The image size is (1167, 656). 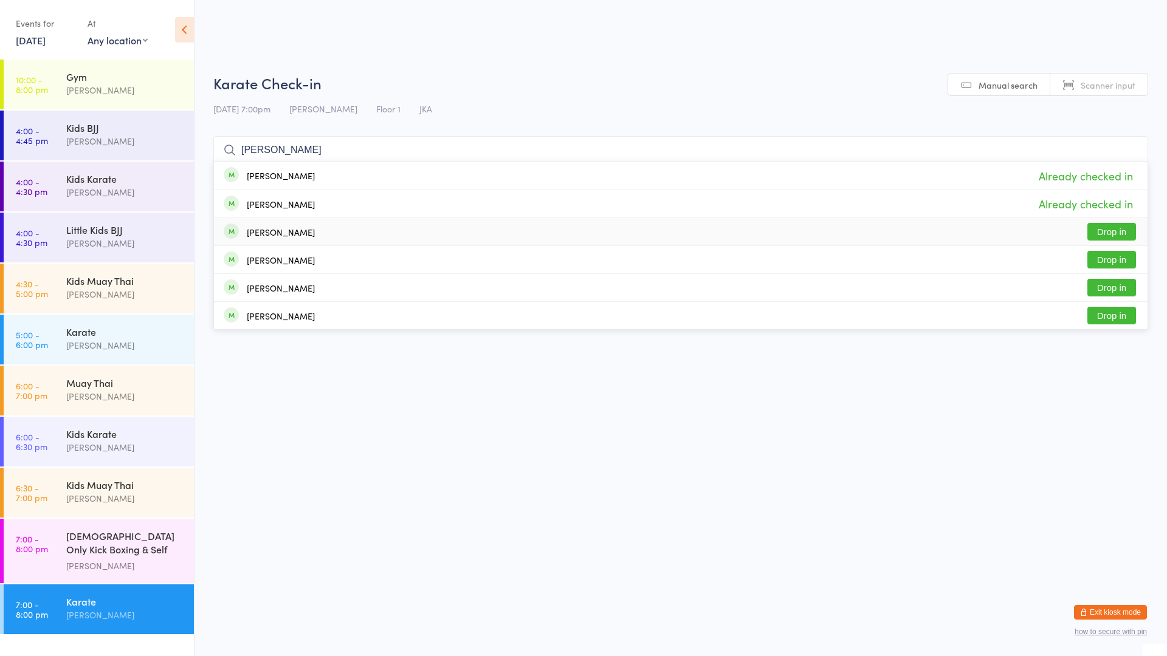 What do you see at coordinates (32, 136) in the screenshot?
I see `time: 4:00 - 4:45 pm` at bounding box center [32, 136].